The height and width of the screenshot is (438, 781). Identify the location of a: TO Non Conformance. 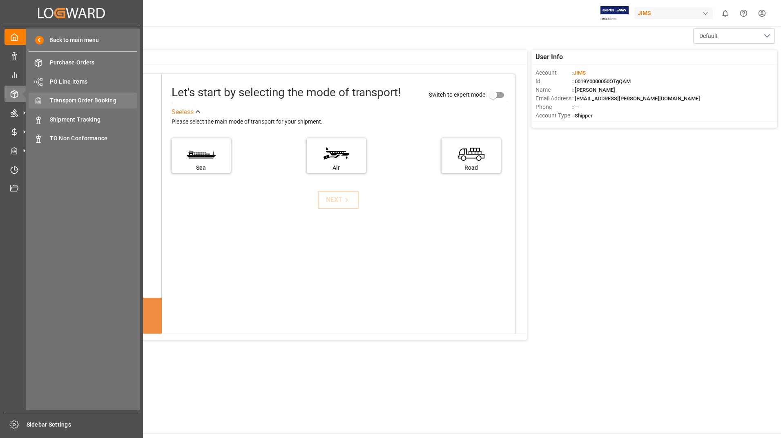
(83, 138).